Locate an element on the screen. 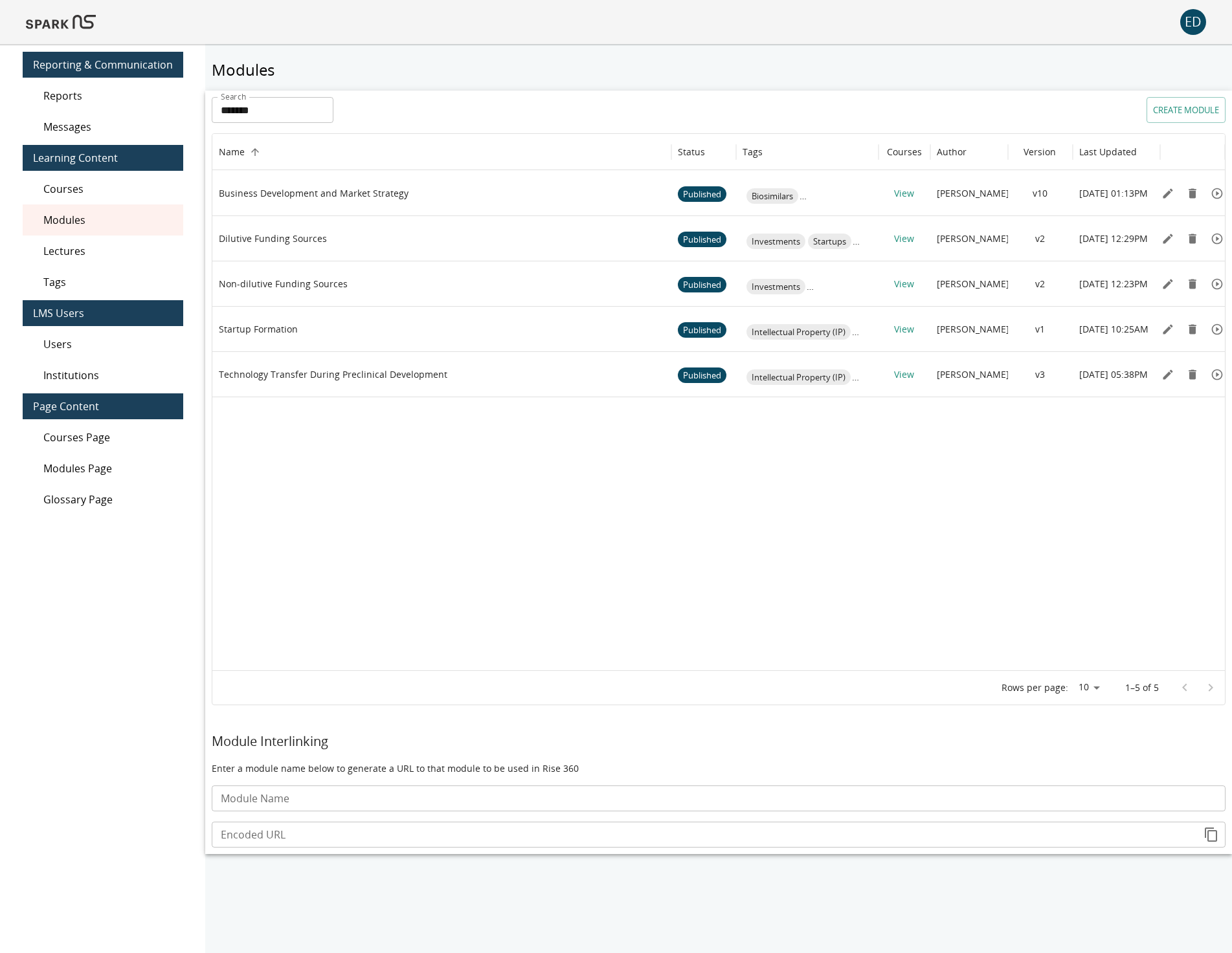  div: Messages is located at coordinates (103, 127).